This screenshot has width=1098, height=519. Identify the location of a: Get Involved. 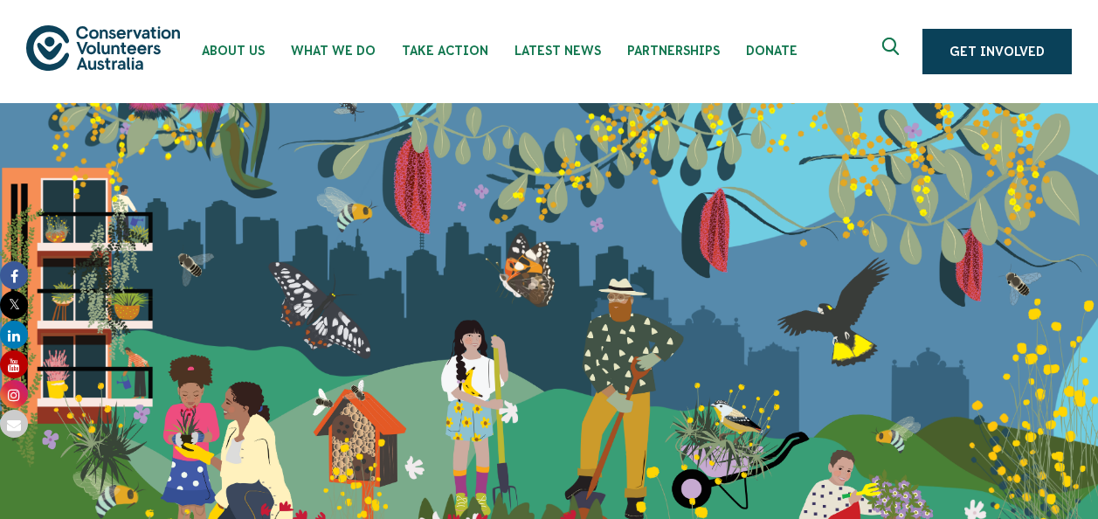
(997, 52).